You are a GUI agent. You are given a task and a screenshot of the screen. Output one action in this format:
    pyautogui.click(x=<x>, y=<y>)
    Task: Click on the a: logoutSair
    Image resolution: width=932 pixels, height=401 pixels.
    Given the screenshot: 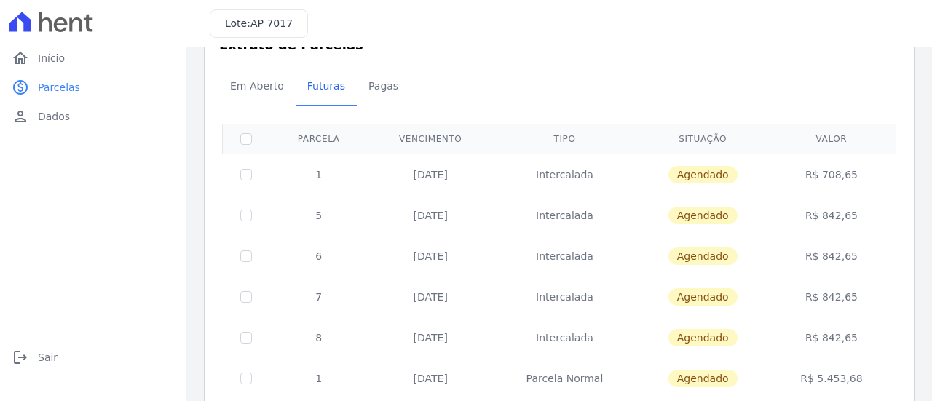 What is the action you would take?
    pyautogui.click(x=93, y=357)
    